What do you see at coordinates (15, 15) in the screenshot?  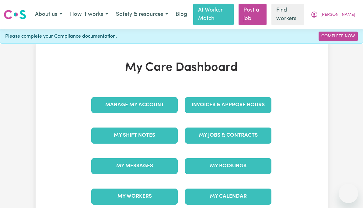 I see `img: Careseekers logo` at bounding box center [15, 15].